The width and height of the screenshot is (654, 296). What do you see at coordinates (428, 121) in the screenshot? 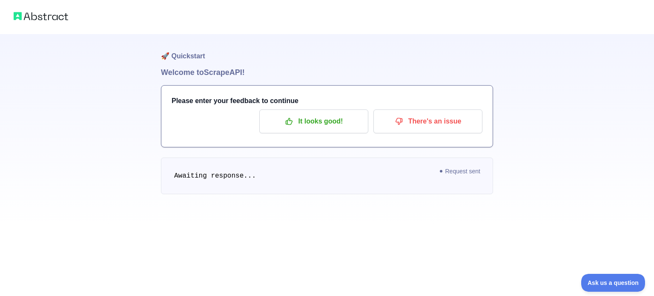
I see `p: There's an issue` at bounding box center [428, 121].